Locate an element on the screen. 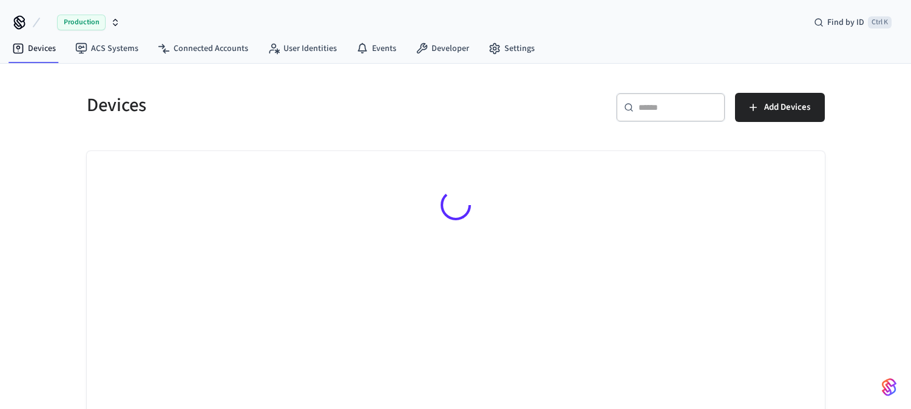 Image resolution: width=911 pixels, height=409 pixels. a: Connected Accounts is located at coordinates (203, 49).